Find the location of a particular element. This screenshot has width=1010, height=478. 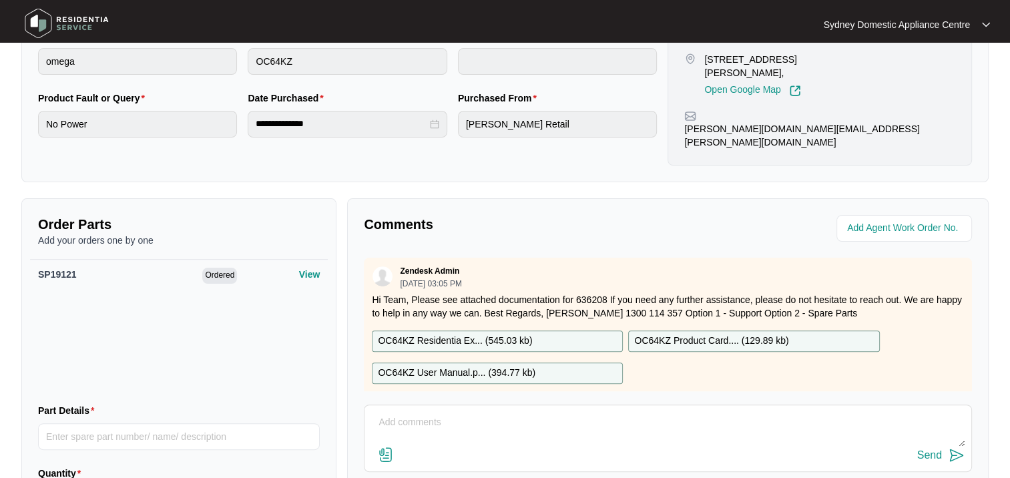

img: send-icon.svg is located at coordinates (957, 455).